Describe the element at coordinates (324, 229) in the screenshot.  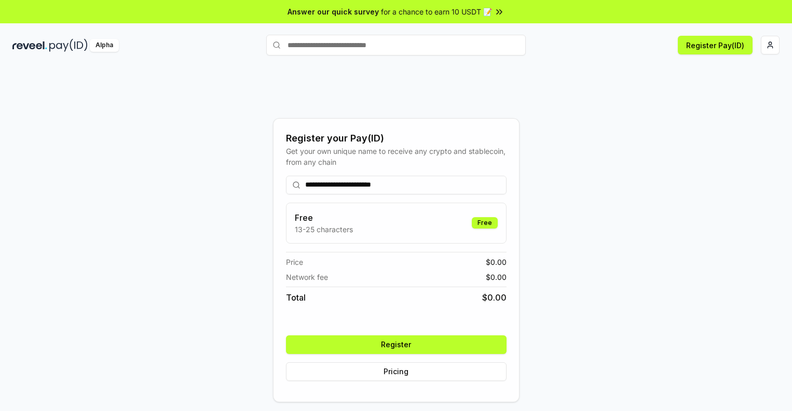
I see `p: 13-25 characters` at that location.